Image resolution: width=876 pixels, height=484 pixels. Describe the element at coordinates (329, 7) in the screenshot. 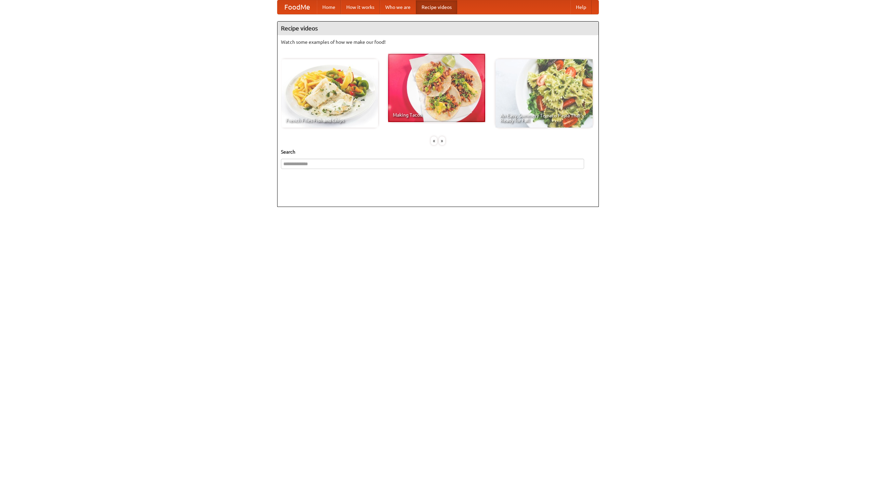

I see `a: Home` at that location.